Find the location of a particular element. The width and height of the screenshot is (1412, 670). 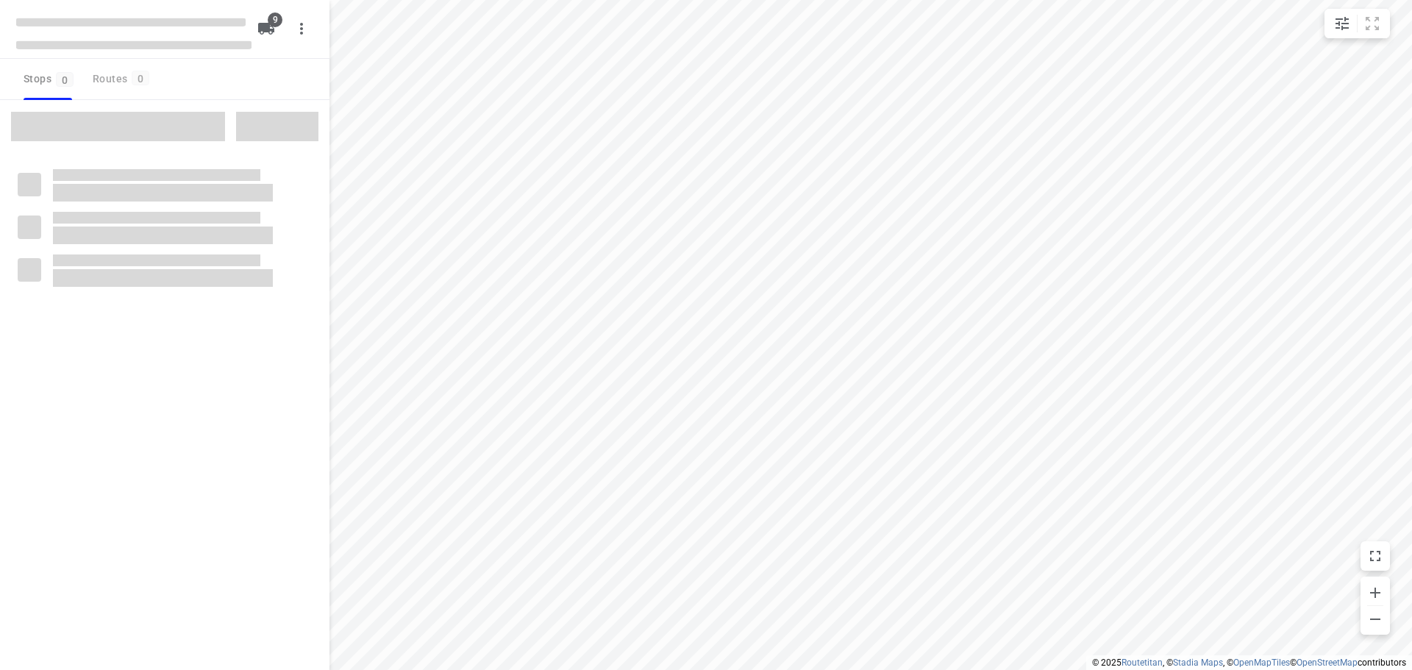

a: Routetitan is located at coordinates (1142, 663).